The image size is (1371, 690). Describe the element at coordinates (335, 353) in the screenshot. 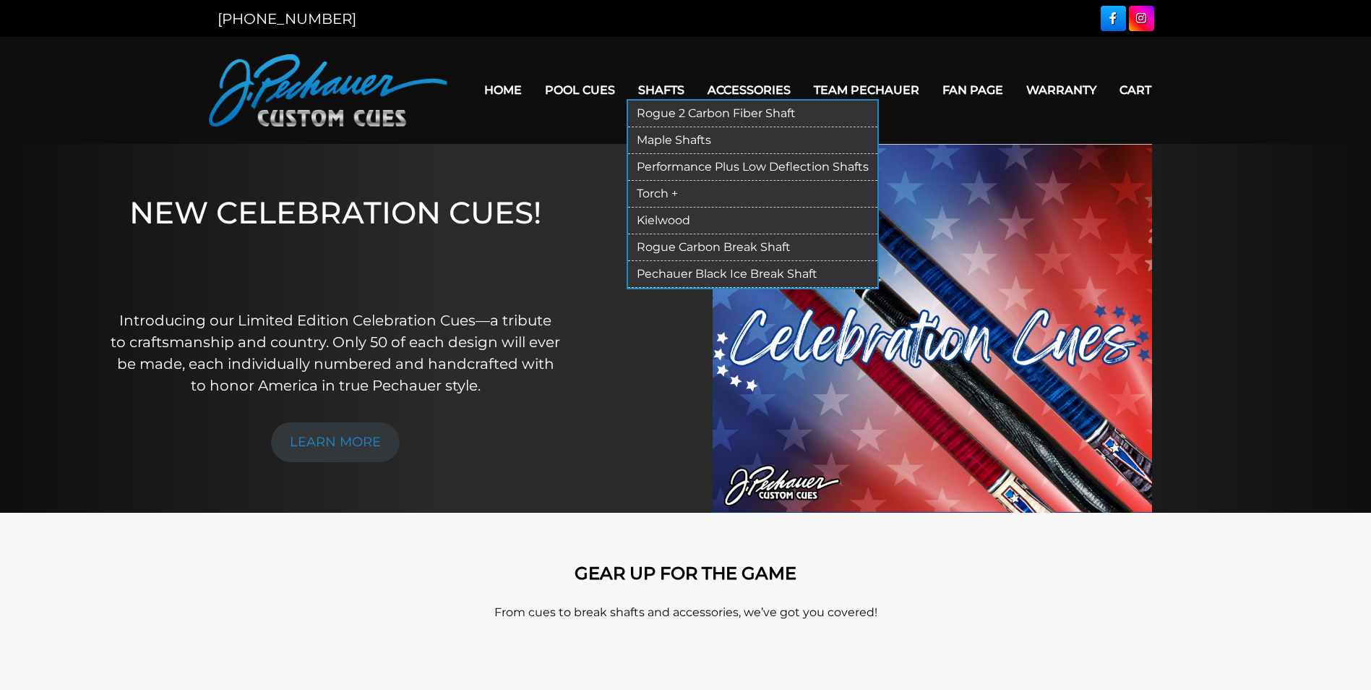

I see `p: Introducing our Limited Edition Celebration Cues—a tribute to craftsmanship and country. Only 50 ...` at that location.